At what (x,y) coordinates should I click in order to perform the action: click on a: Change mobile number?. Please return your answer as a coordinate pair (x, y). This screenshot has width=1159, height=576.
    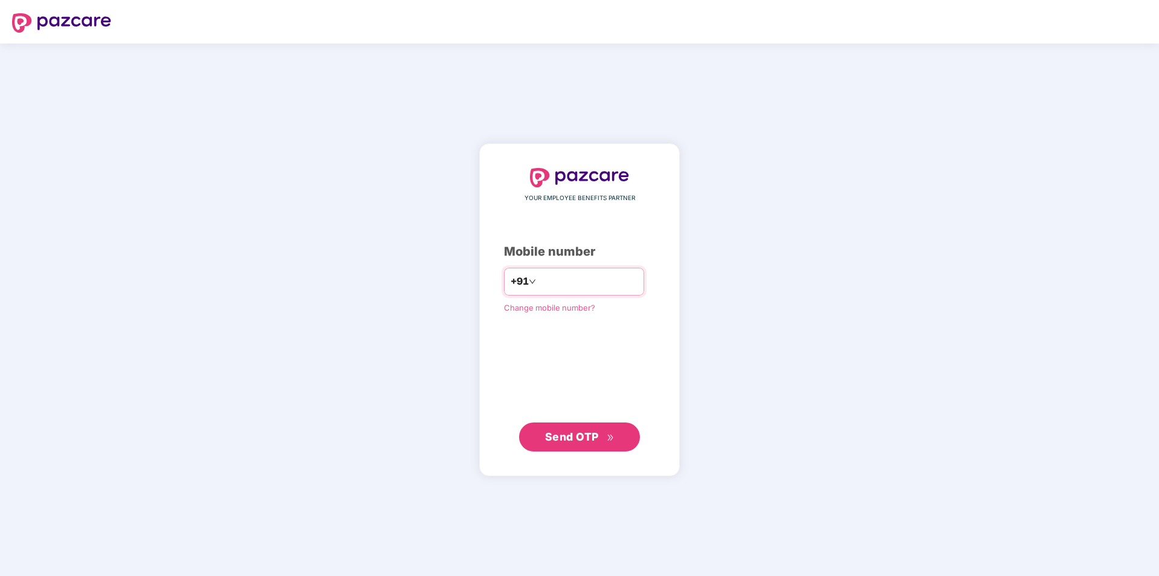
    Looking at the image, I should click on (549, 308).